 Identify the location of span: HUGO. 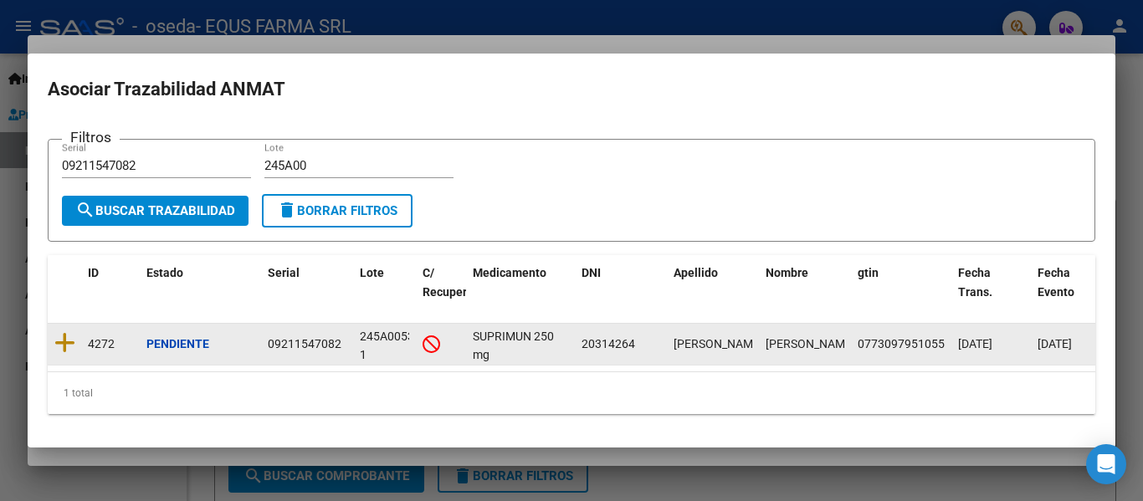
(810, 344).